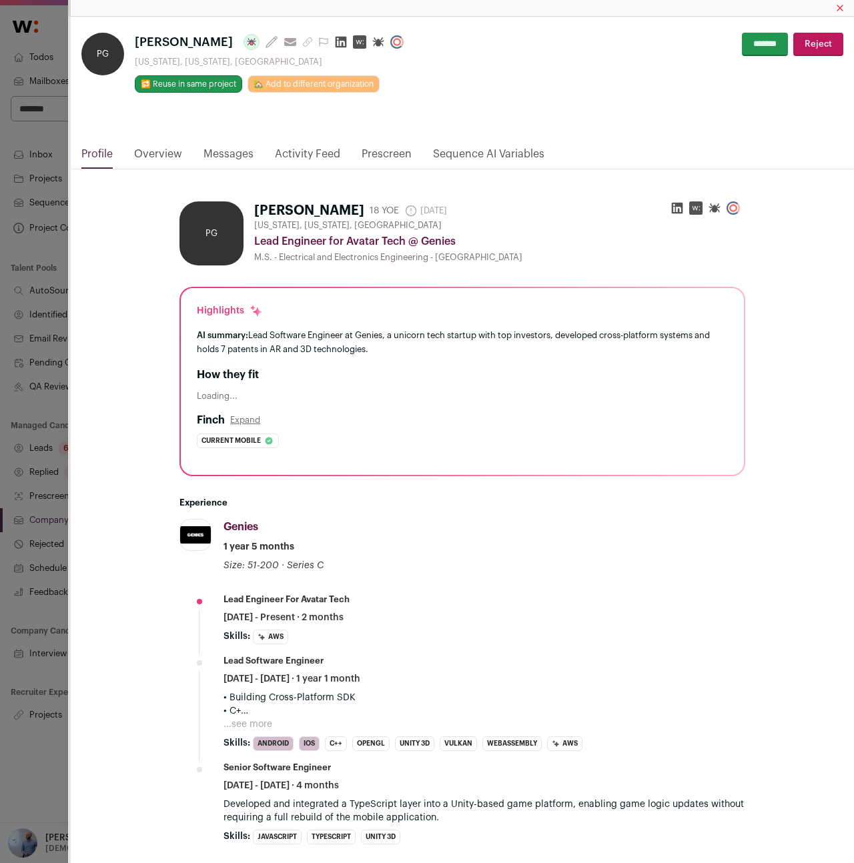 The image size is (854, 863). I want to click on p: • C+ + APIs and architecture design, so click(484, 711).